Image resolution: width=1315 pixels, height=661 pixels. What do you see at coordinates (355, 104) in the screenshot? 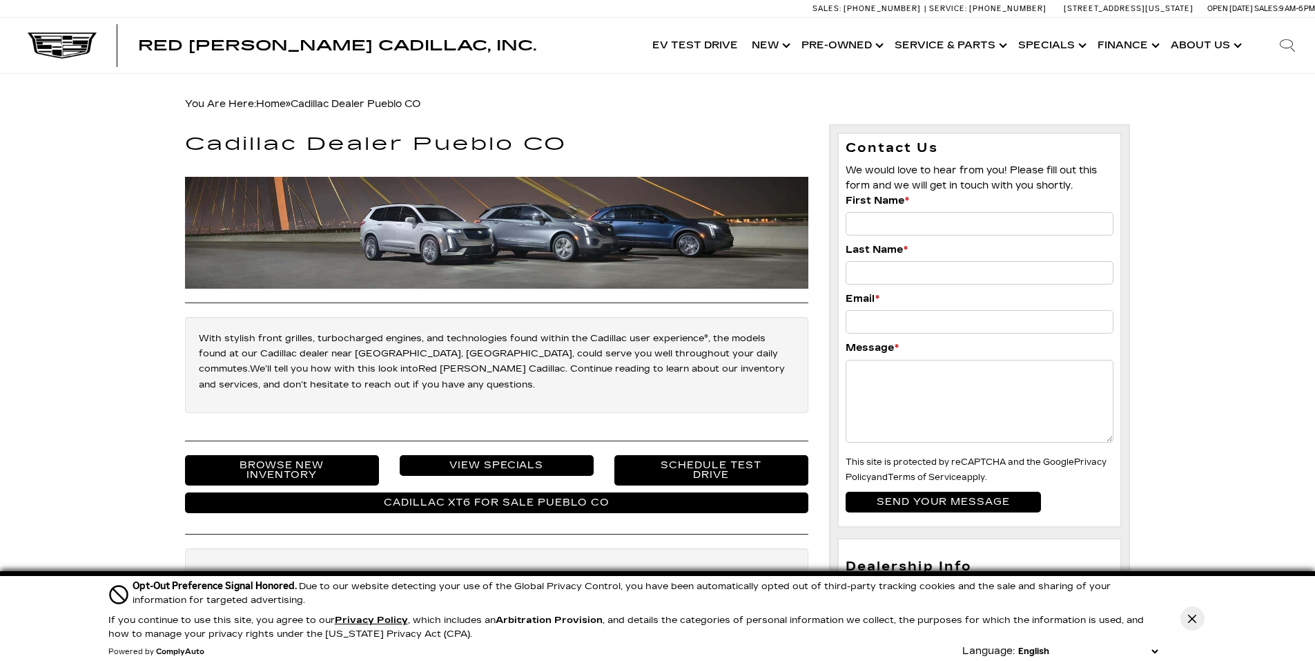
I see `span: Cadillac Dealer Pueblo CO` at bounding box center [355, 104].